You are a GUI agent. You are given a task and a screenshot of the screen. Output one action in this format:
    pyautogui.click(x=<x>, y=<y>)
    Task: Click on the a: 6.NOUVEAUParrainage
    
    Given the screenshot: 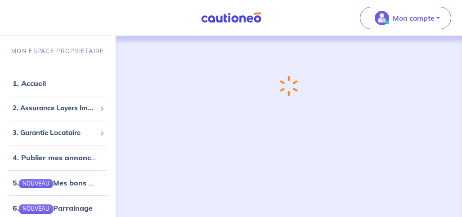 What is the action you would take?
    pyautogui.click(x=53, y=208)
    